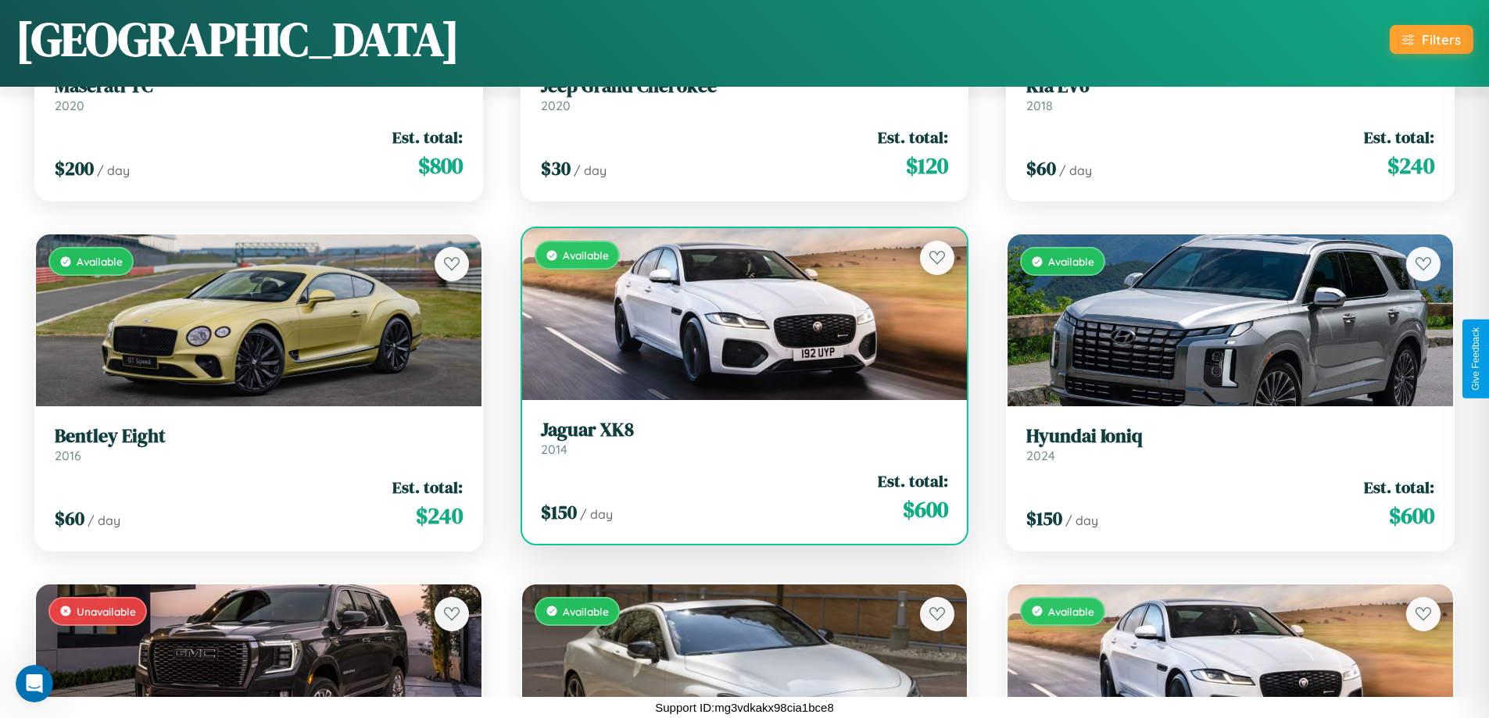 The height and width of the screenshot is (718, 1489). Describe the element at coordinates (106, 611) in the screenshot. I see `span: Unavailable` at that location.